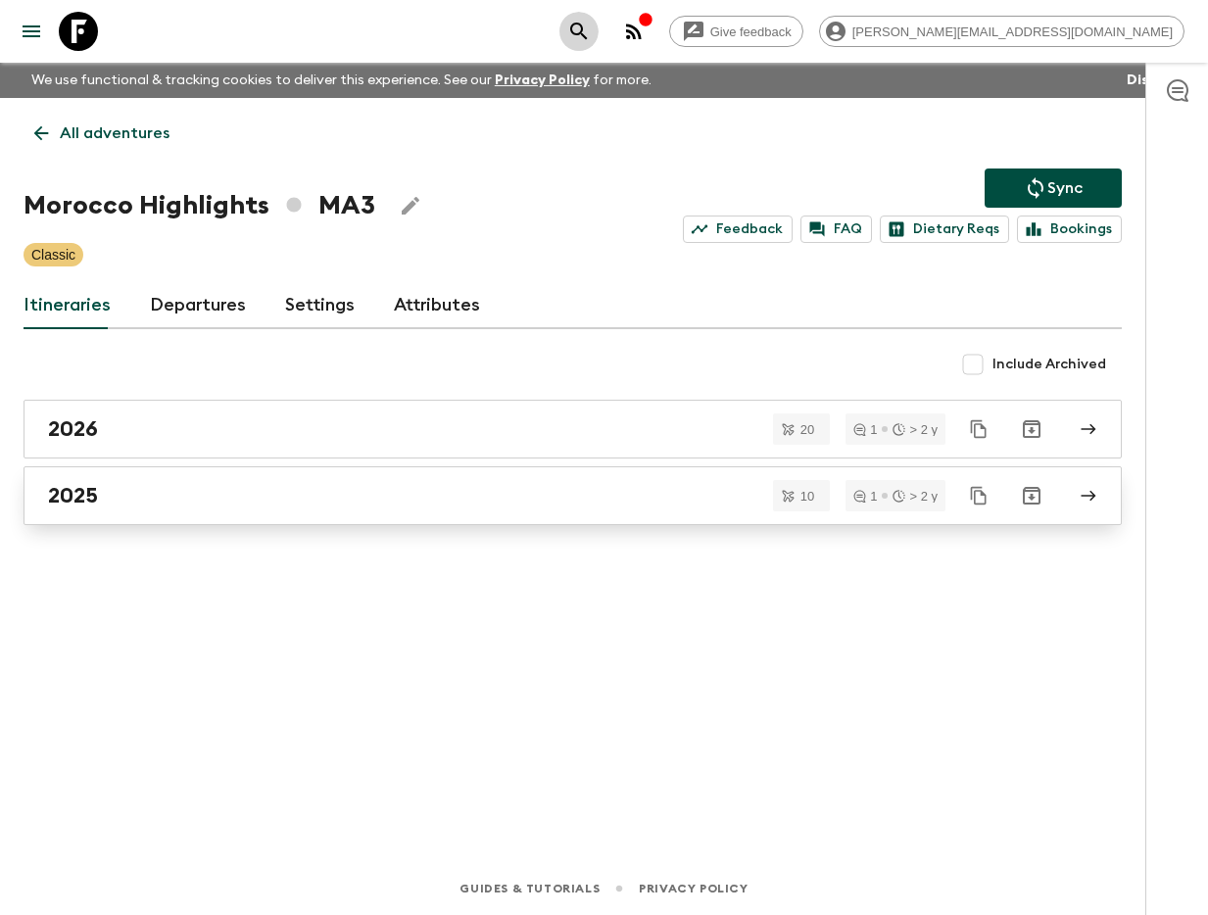 The image size is (1208, 915). I want to click on a: Settings, so click(319, 306).